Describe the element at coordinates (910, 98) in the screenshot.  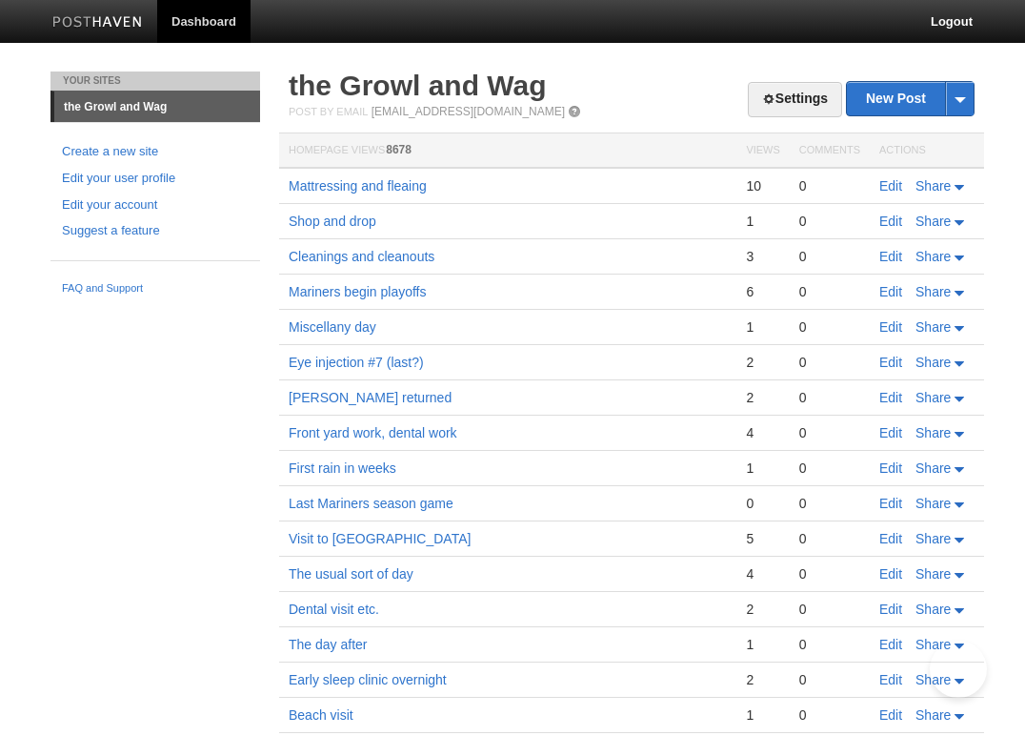
I see `a: New Post` at that location.